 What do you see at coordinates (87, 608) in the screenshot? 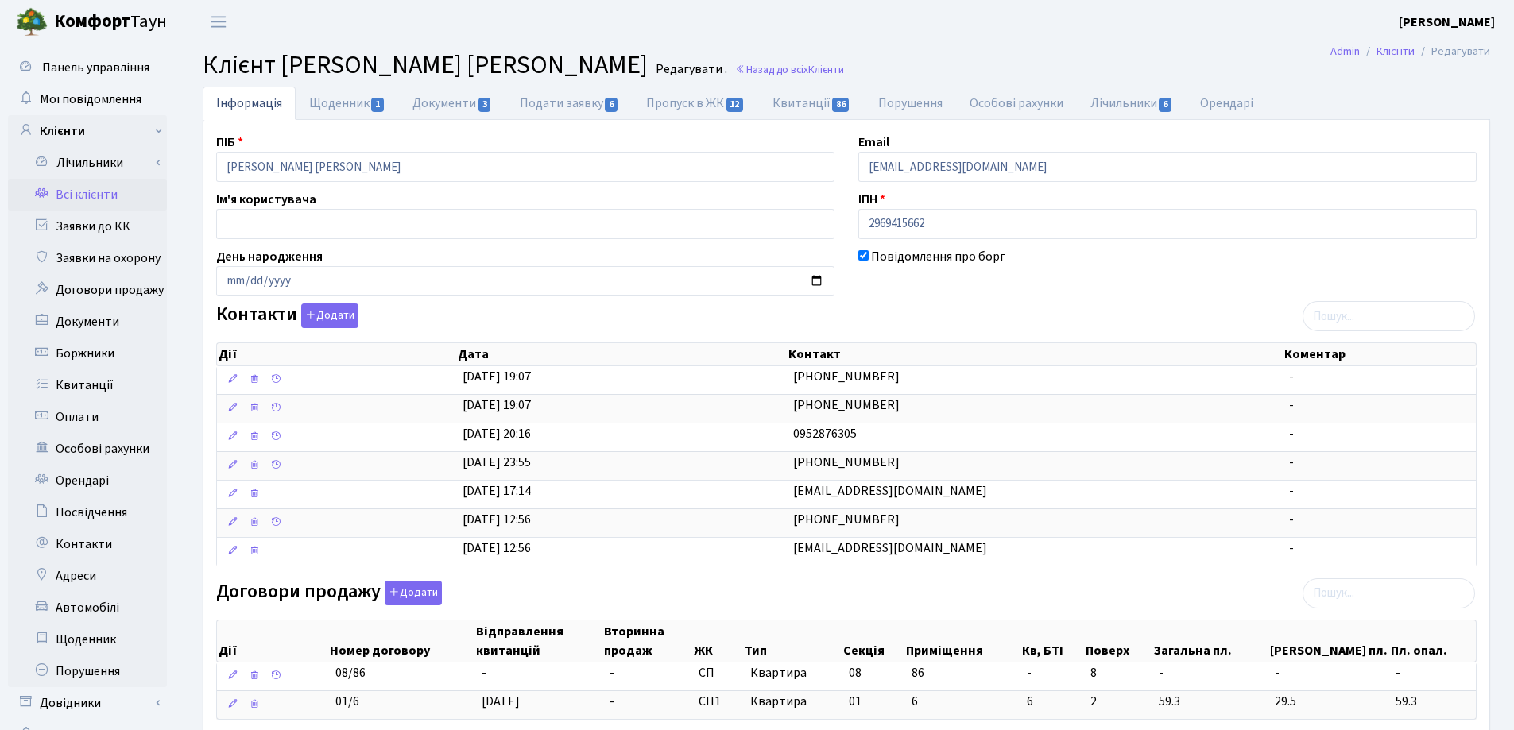
I see `a: Автомобілі` at bounding box center [87, 608].